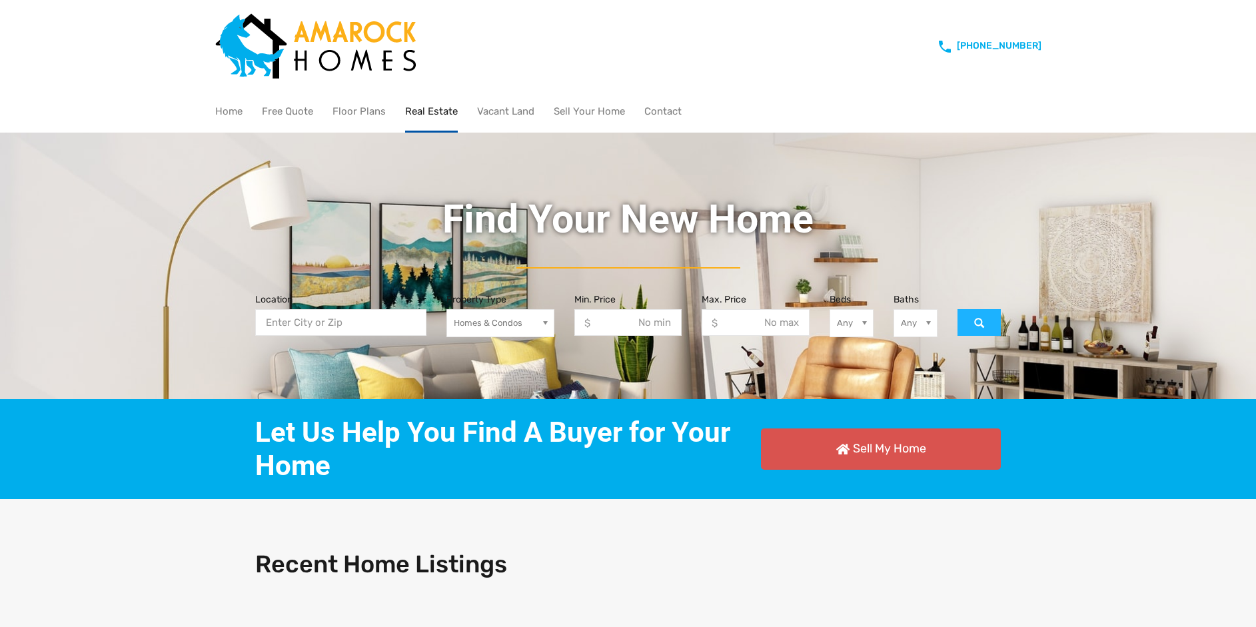 Image resolution: width=1256 pixels, height=627 pixels. Describe the element at coordinates (476, 300) in the screenshot. I see `label: Property Type` at that location.